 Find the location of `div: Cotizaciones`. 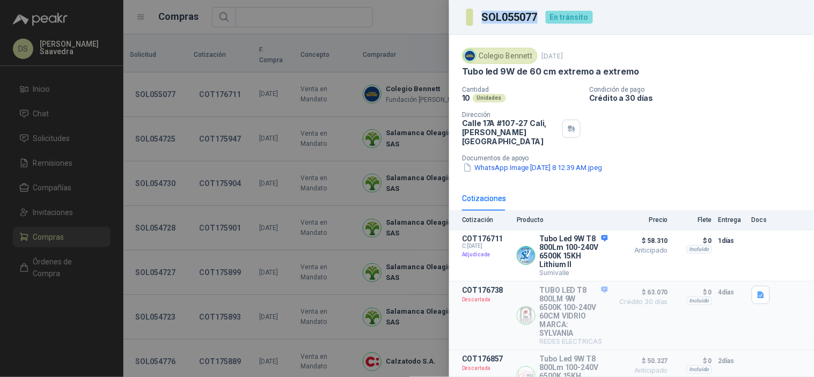

div: Cotizaciones is located at coordinates (484, 198).